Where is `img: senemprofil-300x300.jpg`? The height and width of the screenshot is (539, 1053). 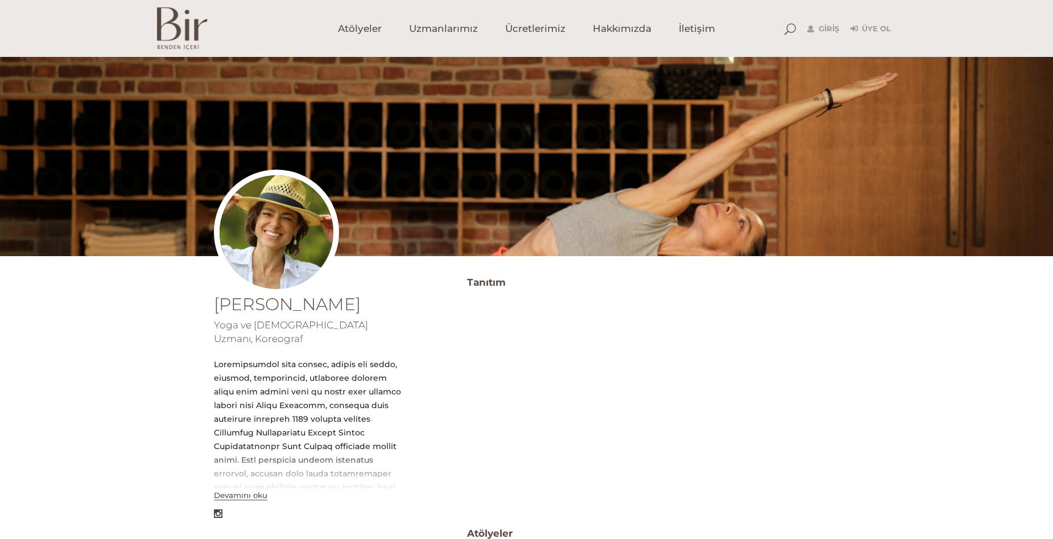 img: senemprofil-300x300.jpg is located at coordinates (276, 232).